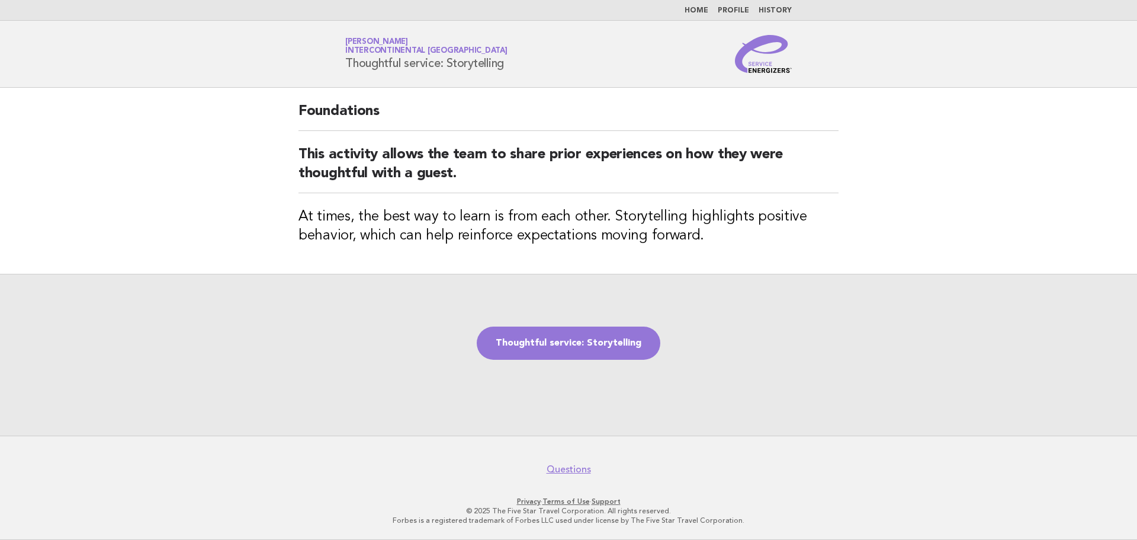 Image resolution: width=1137 pixels, height=540 pixels. I want to click on p: Forbes is a registered trademark of Forbes LLC used under license by The Five Star Travel Corpora..., so click(569, 520).